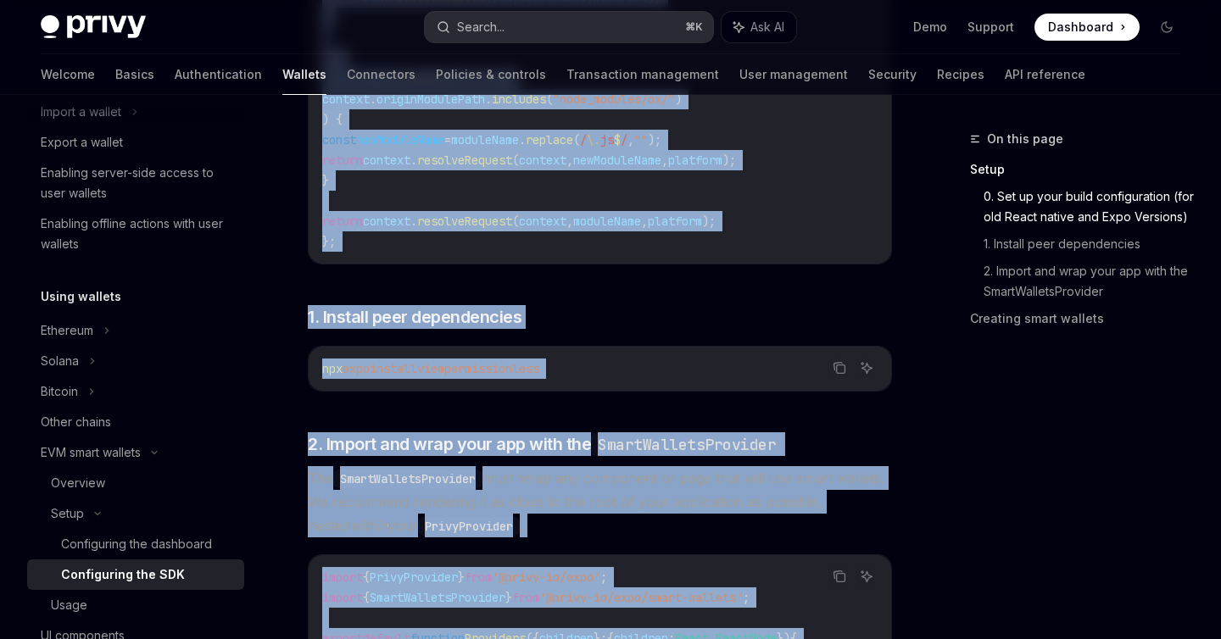 Image resolution: width=1221 pixels, height=639 pixels. Describe the element at coordinates (136, 575) in the screenshot. I see `a: Configuring the SDK` at that location.